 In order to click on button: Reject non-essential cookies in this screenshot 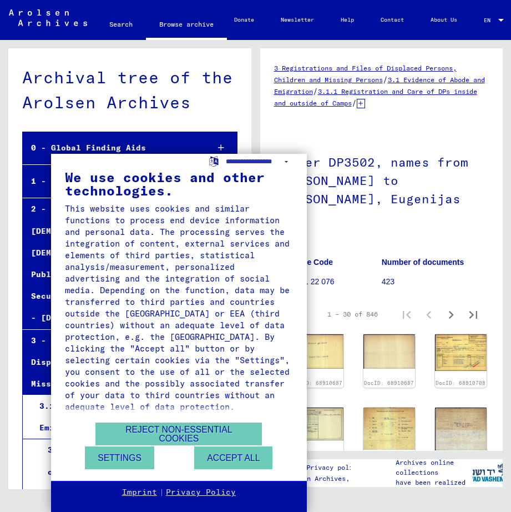, I will do `click(179, 434)`.